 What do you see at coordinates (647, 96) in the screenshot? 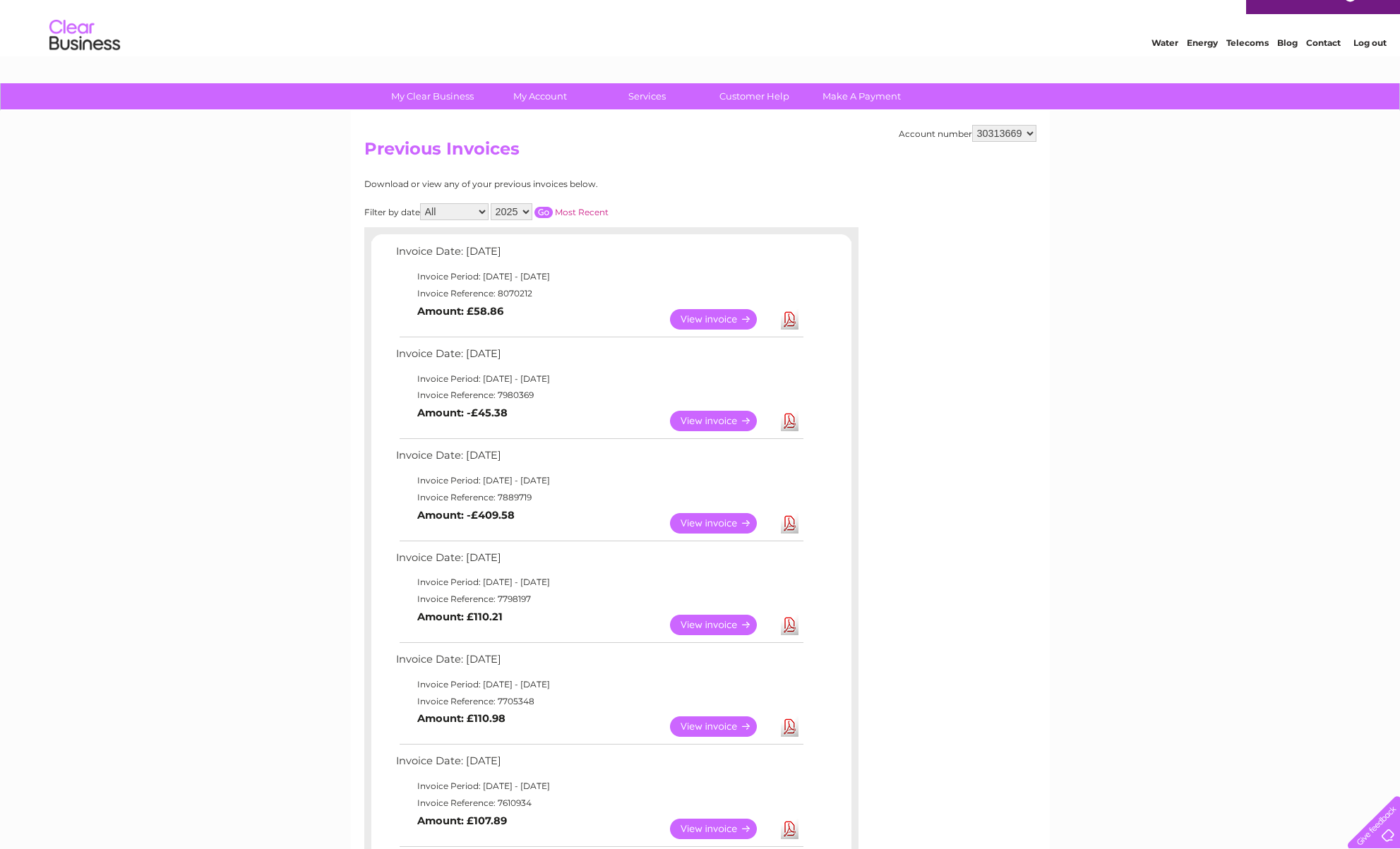
I see `a: Services` at bounding box center [647, 96].